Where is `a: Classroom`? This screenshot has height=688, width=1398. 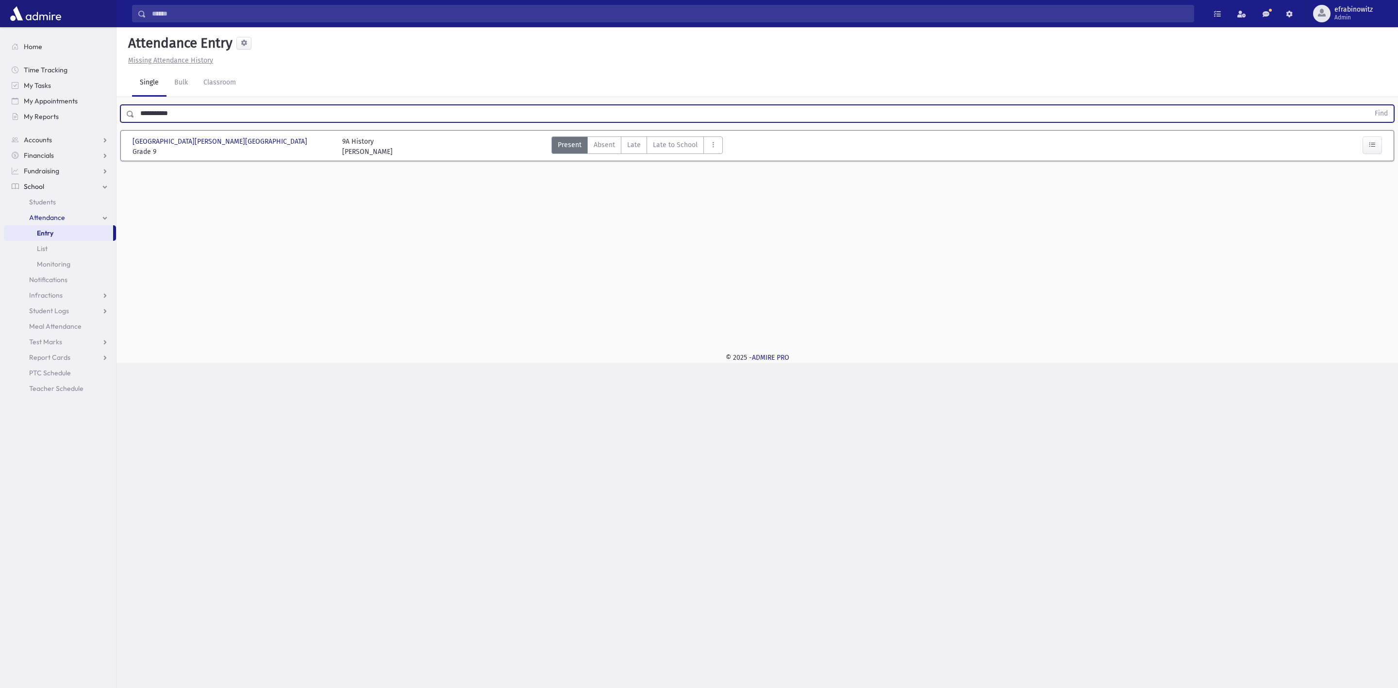 a: Classroom is located at coordinates (219, 83).